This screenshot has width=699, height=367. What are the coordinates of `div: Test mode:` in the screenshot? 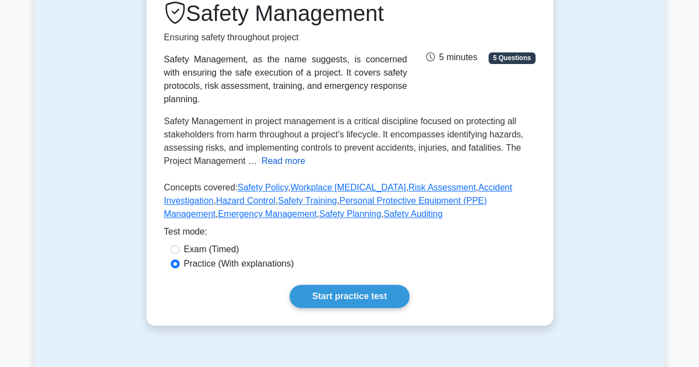 It's located at (350, 234).